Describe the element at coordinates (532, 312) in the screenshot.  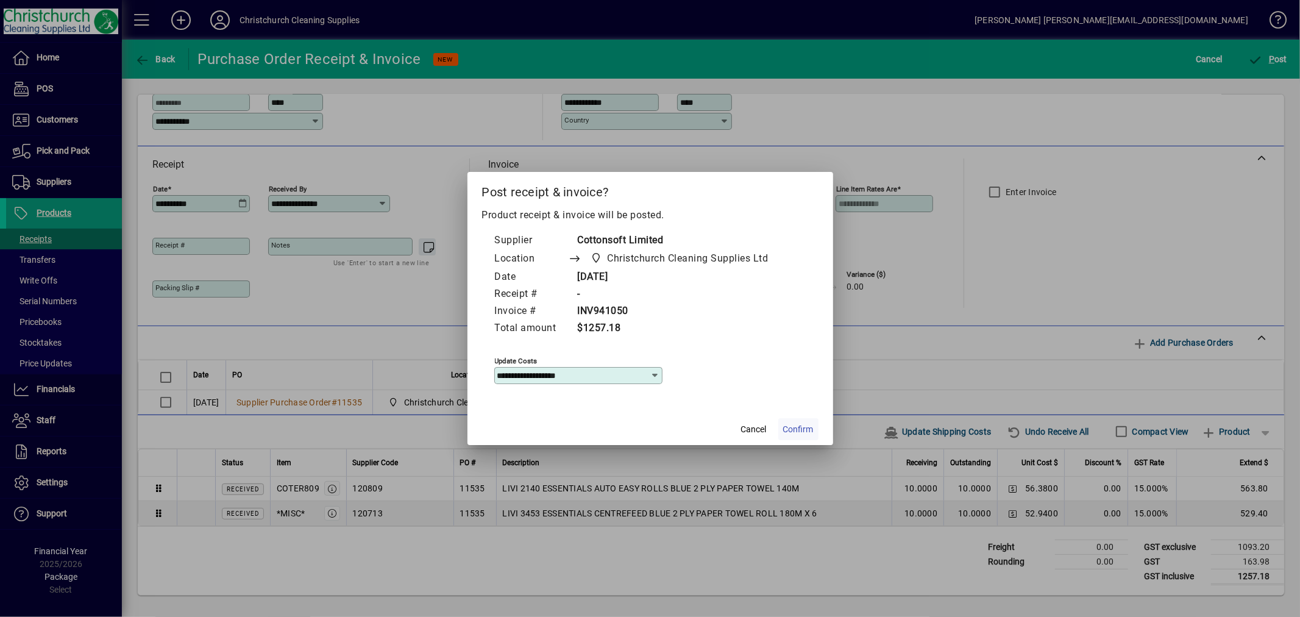
I see `td: Invoice #` at that location.